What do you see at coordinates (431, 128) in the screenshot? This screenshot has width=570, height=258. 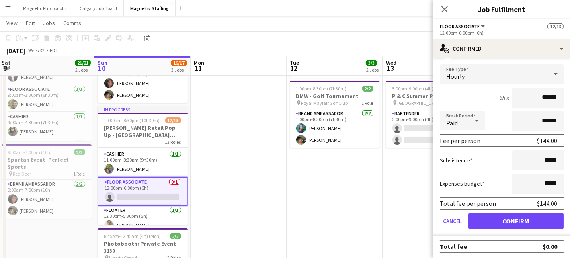 I see `app-card-role: Bartender1A0/25:00pm-9:00pm (4h)` at bounding box center [431, 128].